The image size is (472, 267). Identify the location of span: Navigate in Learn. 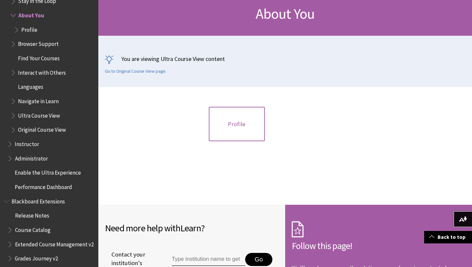
(38, 100).